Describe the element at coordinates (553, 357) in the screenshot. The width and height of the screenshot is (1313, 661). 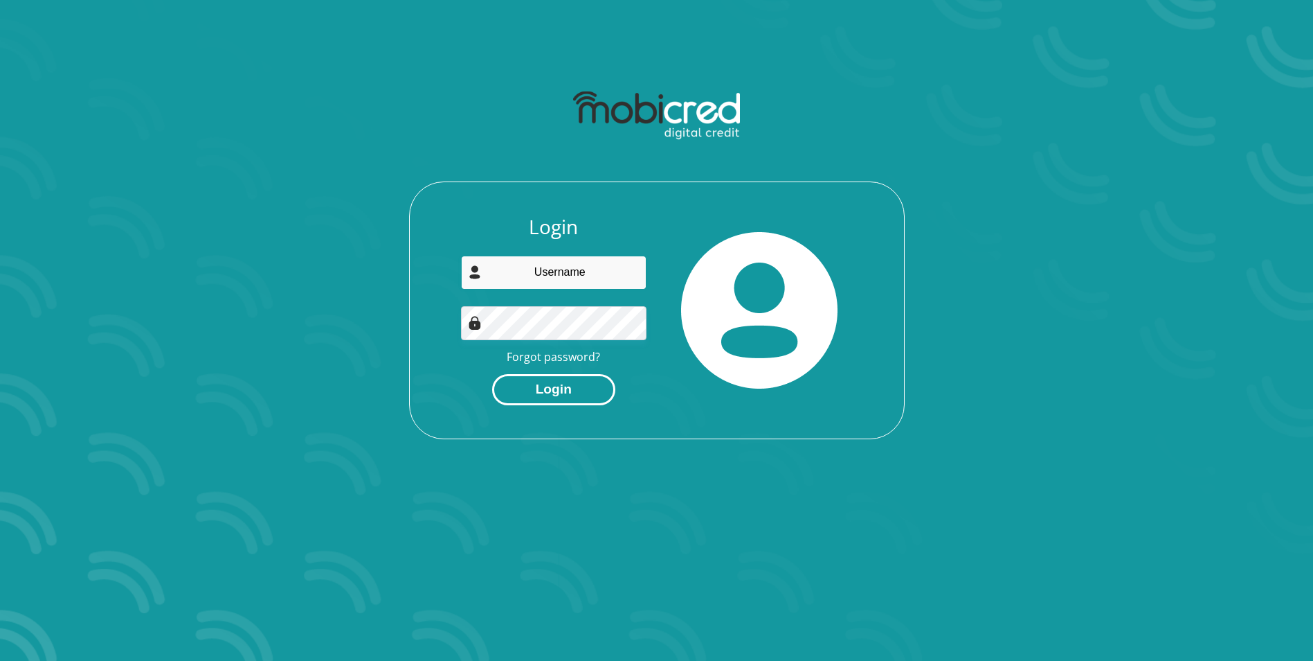
I see `a: Forgot password?` at that location.